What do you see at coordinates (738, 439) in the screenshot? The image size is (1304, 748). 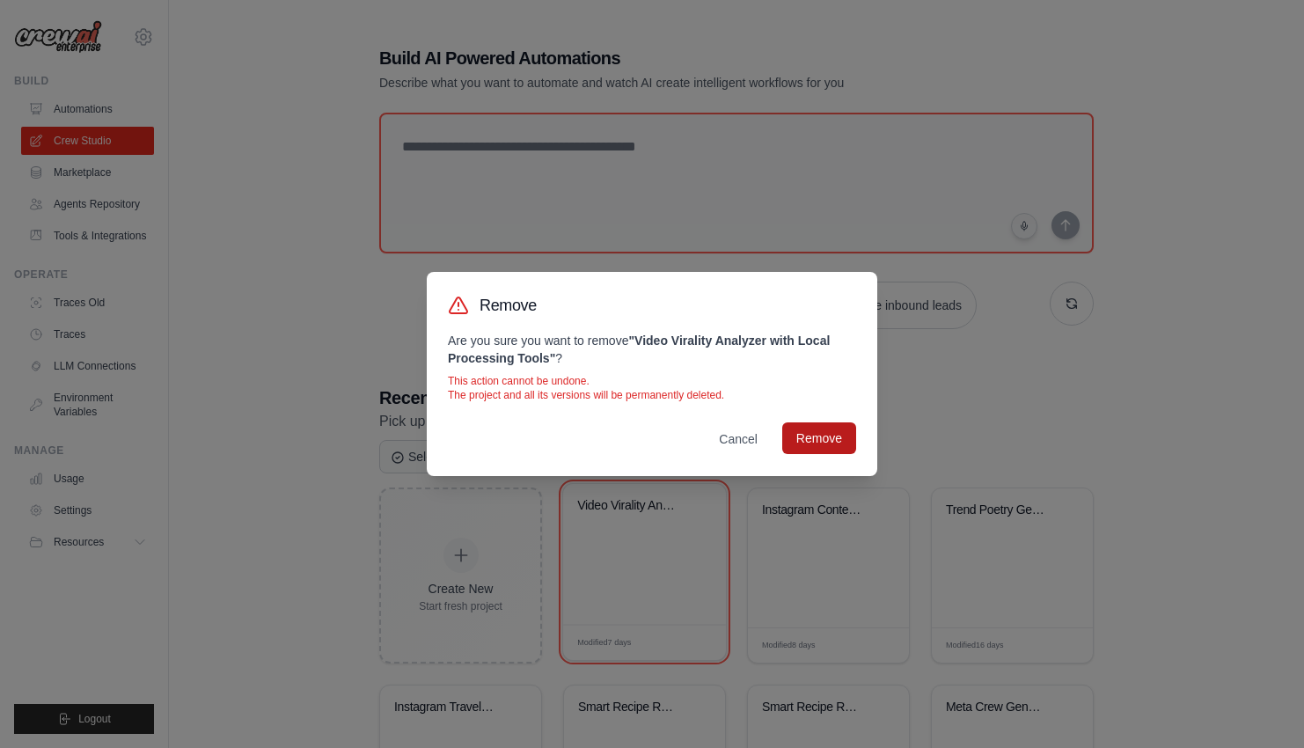 I see `button: Cancel` at bounding box center [738, 439].